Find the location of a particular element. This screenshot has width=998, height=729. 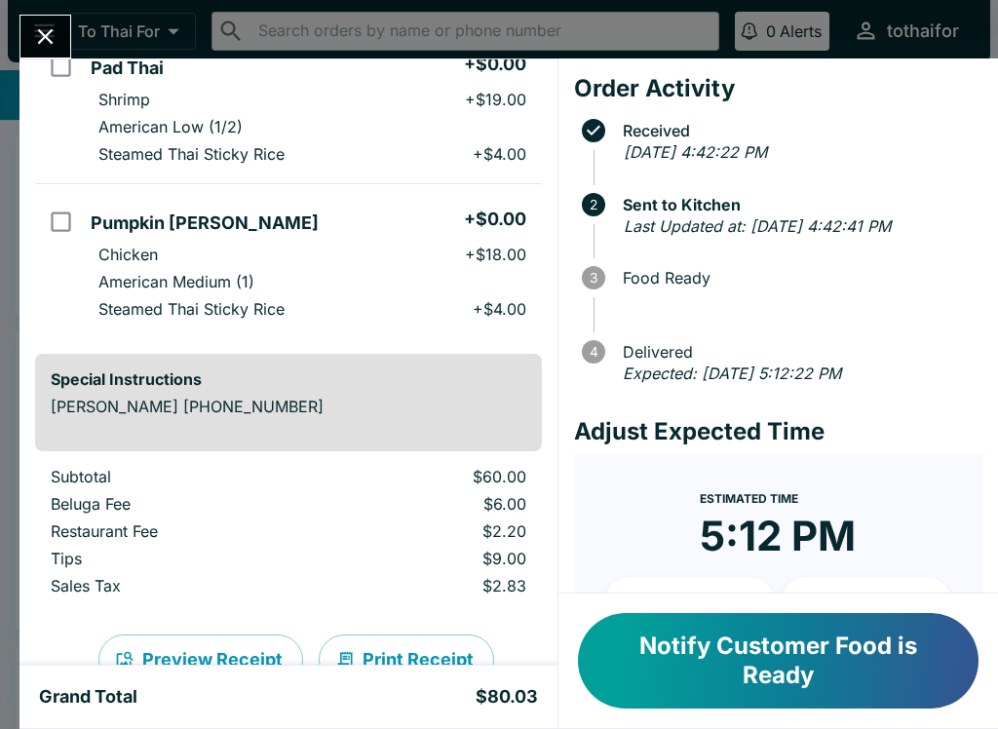

h5: Grand Total is located at coordinates (88, 697).